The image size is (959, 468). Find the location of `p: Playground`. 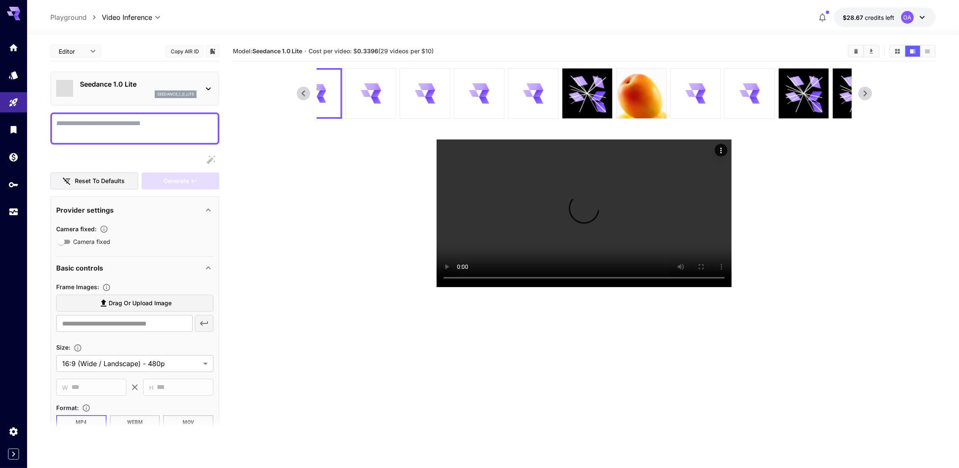

p: Playground is located at coordinates (68, 17).